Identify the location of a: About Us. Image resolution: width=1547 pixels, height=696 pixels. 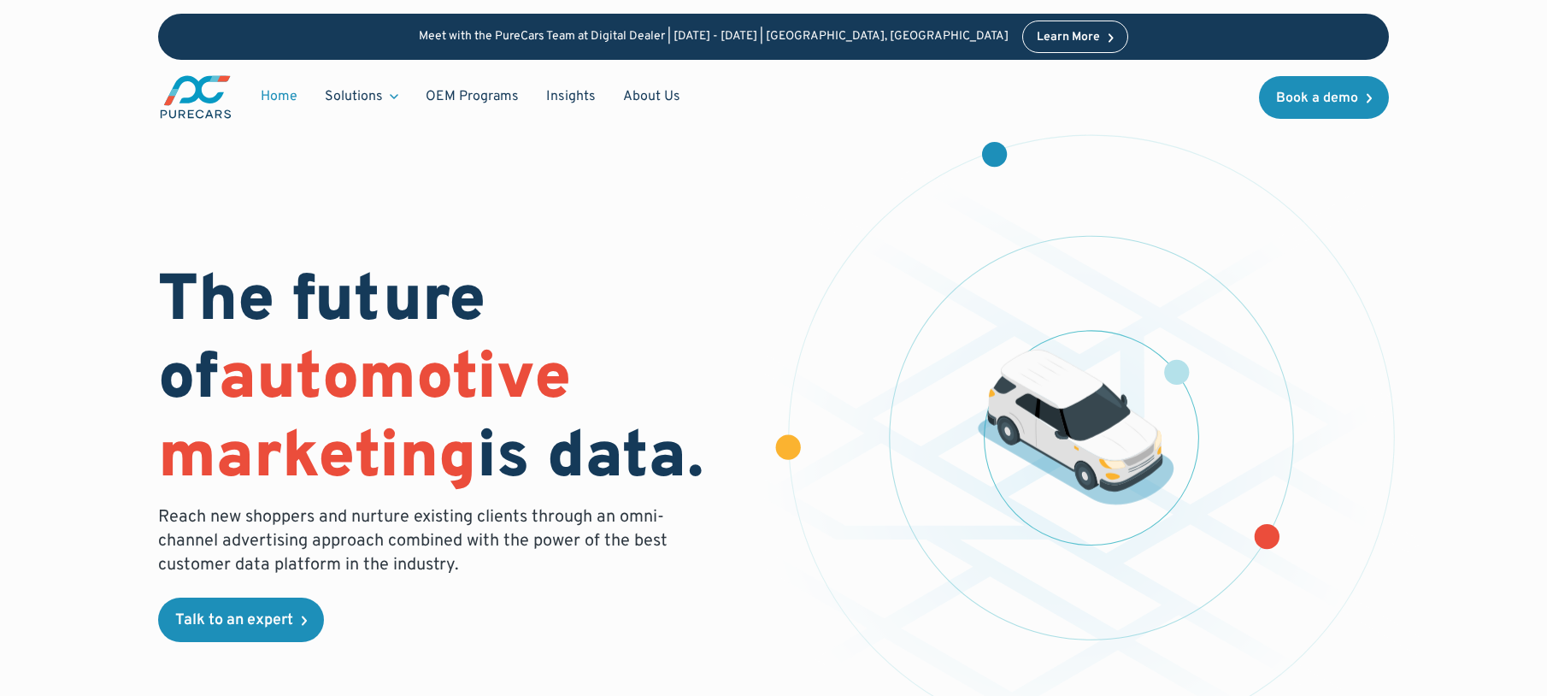
(651, 97).